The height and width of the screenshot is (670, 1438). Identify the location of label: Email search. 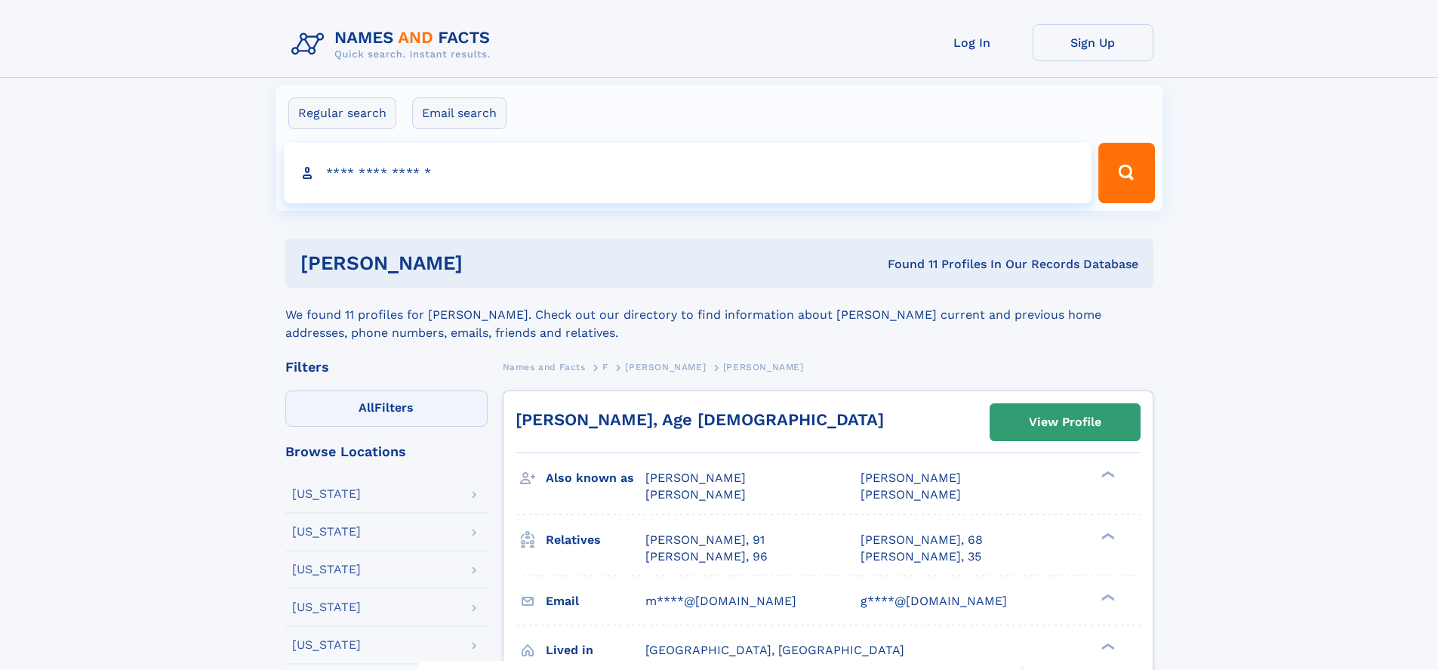
(459, 113).